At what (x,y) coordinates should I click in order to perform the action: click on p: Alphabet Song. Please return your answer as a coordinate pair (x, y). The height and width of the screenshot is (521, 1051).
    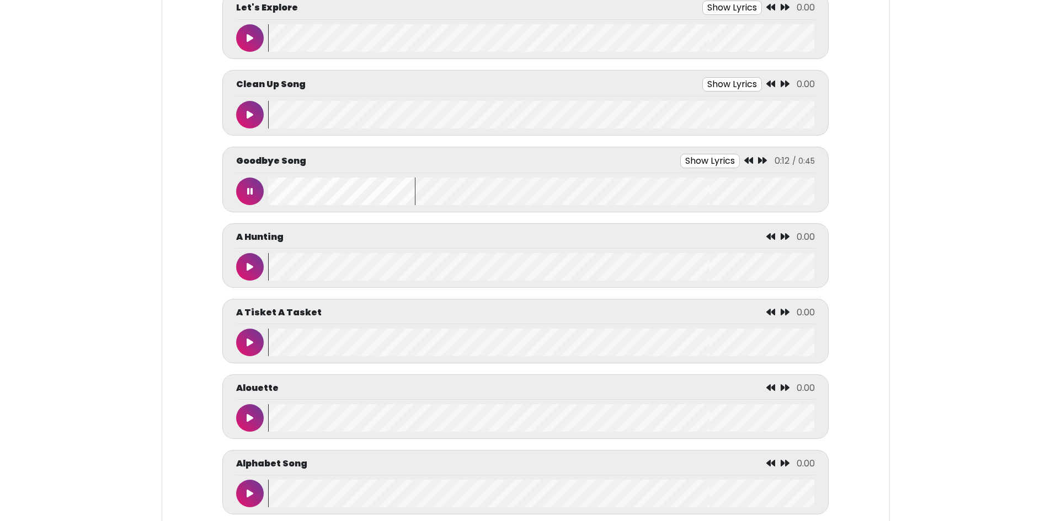
    Looking at the image, I should click on (271, 464).